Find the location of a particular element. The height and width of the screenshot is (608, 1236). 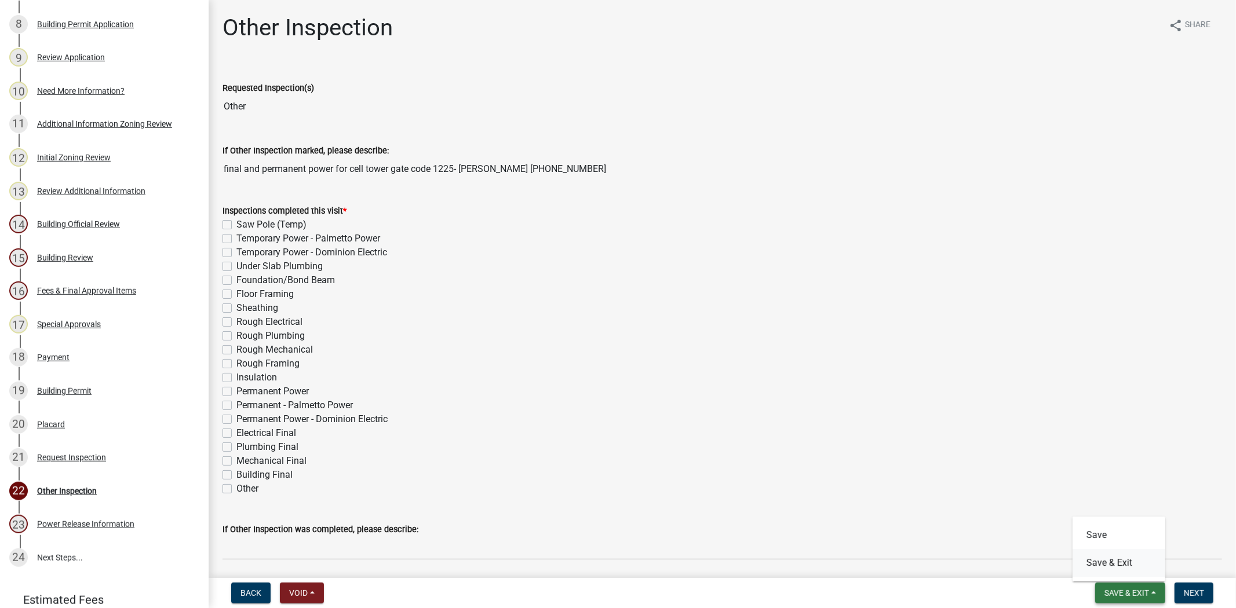

div: 19 is located at coordinates (19, 391).